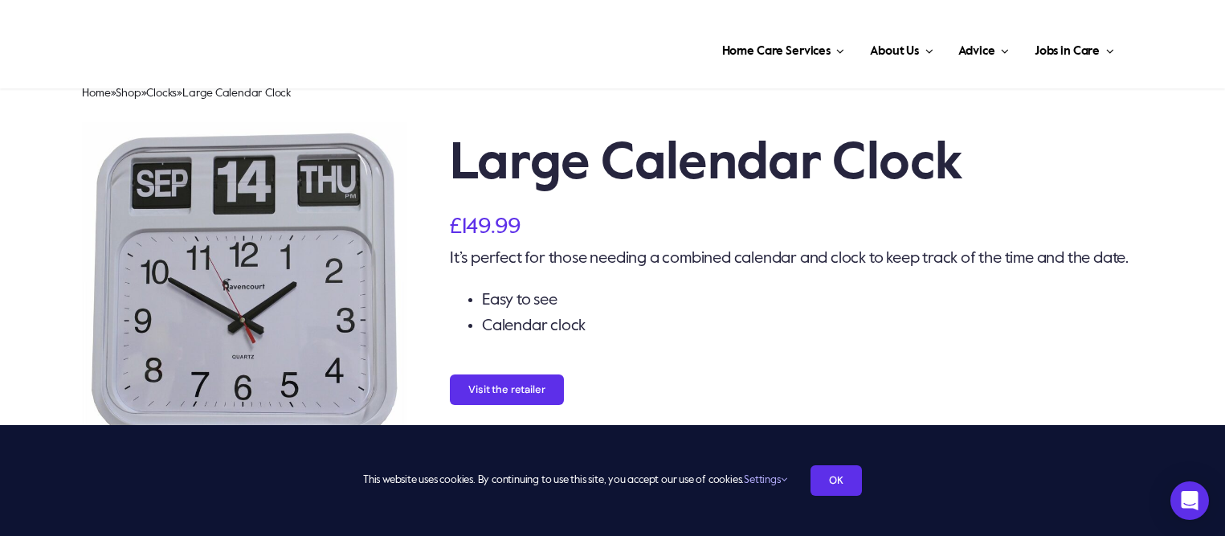 This screenshot has height=536, width=1225. What do you see at coordinates (574, 480) in the screenshot?
I see `span: This website uses cookies. By continuing to use this site, you accept our use of cookies.` at bounding box center [574, 480].